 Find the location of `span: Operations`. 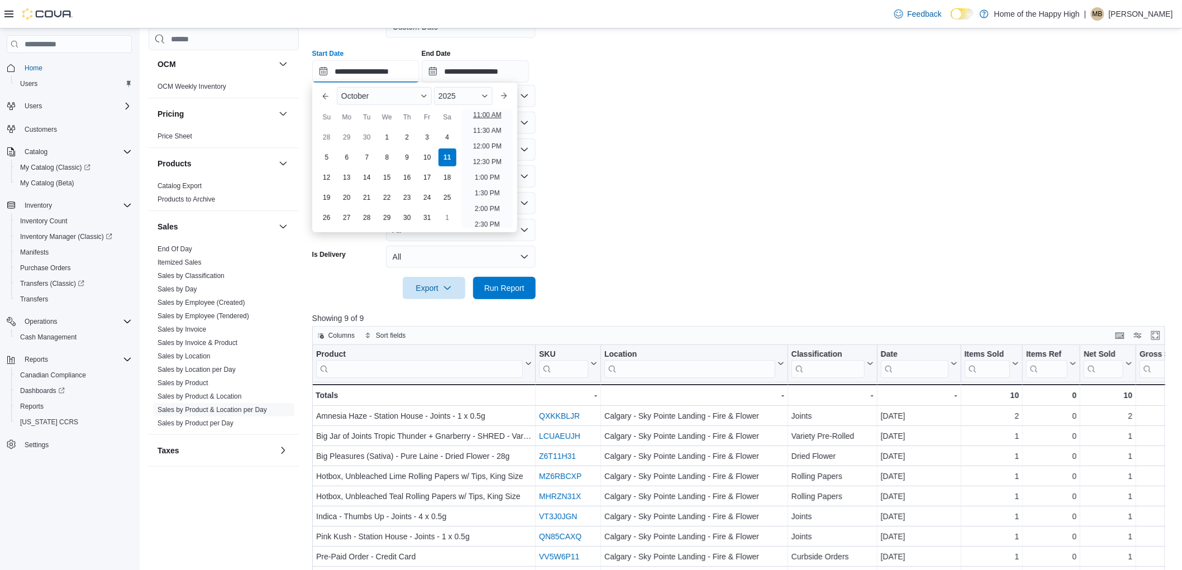

span: Operations is located at coordinates (76, 322).